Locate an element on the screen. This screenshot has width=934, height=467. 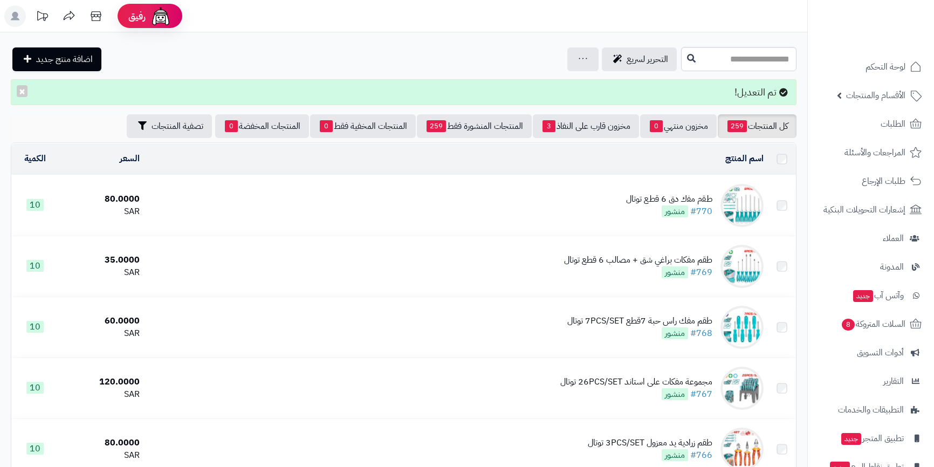
div: طقم مفك راس حبة 7قطع 7PCS/SET توتال is located at coordinates (640, 321).